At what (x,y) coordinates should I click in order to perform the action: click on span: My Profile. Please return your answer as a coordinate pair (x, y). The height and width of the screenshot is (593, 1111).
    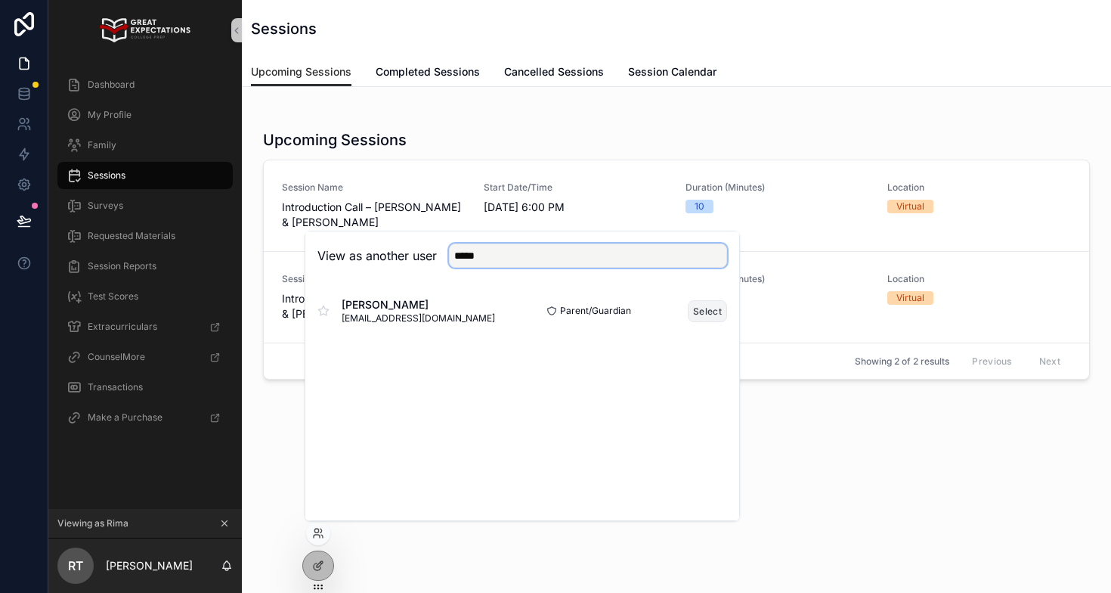
    Looking at the image, I should click on (110, 115).